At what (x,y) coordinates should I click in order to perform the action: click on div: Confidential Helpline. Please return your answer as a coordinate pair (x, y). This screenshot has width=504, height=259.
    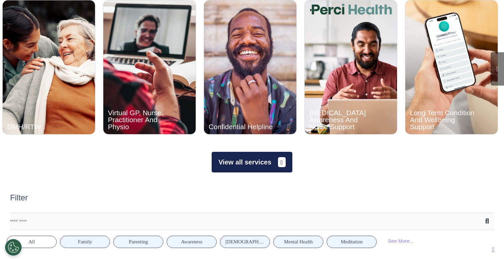
    Looking at the image, I should click on (241, 127).